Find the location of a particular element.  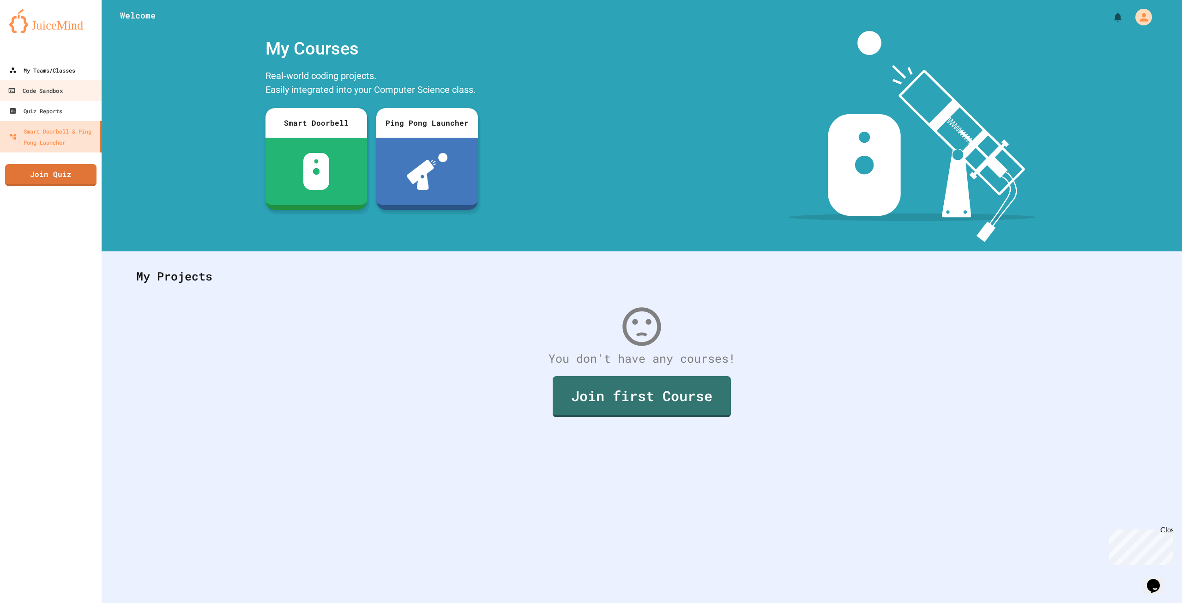

div: You don't have any courses! is located at coordinates (642, 358).